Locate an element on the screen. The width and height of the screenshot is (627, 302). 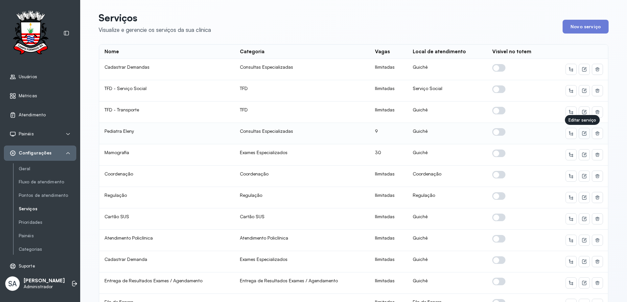
span: Métricas is located at coordinates (28, 96).